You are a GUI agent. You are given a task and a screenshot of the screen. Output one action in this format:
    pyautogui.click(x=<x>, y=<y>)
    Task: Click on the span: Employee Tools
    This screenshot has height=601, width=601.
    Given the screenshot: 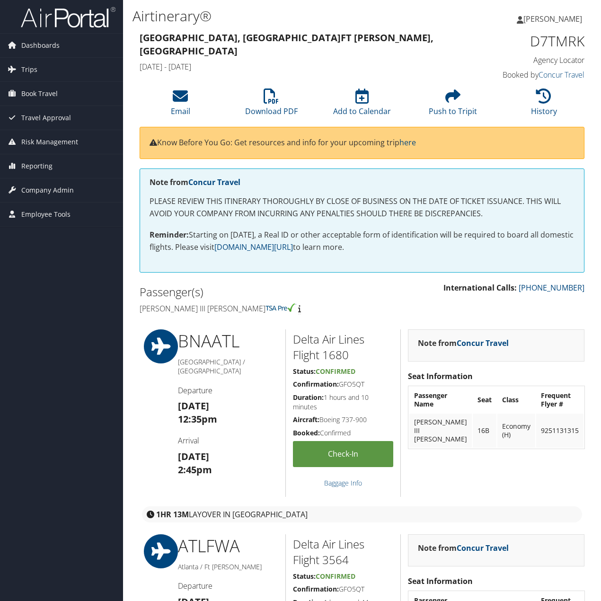 What is the action you would take?
    pyautogui.click(x=46, y=215)
    